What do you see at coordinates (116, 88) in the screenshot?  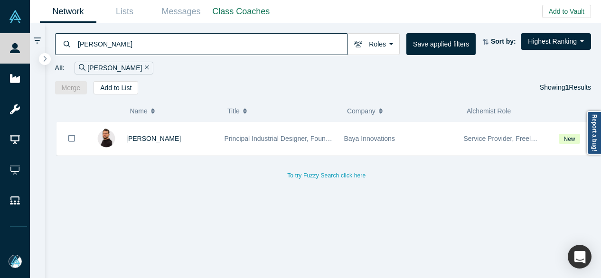 I see `button: Add to List` at bounding box center [116, 88].